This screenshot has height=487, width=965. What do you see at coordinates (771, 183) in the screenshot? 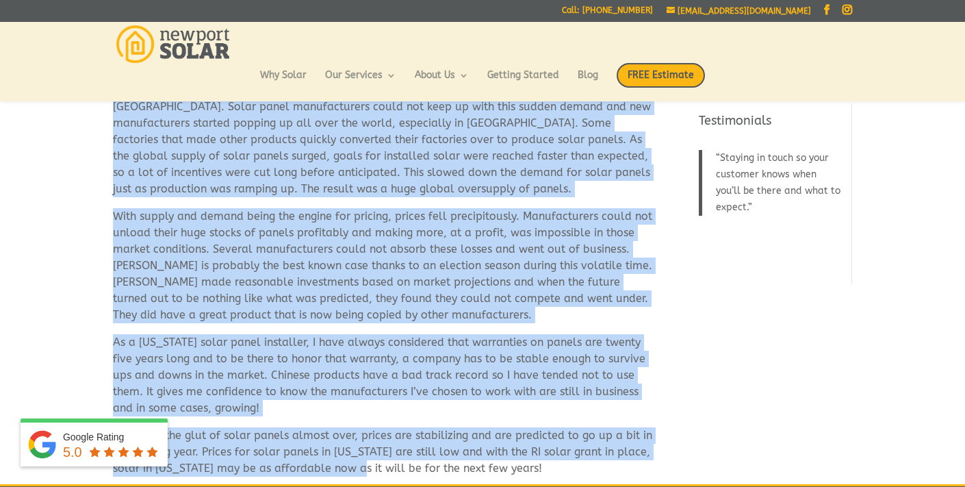
I see `blockquote: Staying in touch so your customer knows when you’ll be there and what to expect.` at bounding box center [771, 183].